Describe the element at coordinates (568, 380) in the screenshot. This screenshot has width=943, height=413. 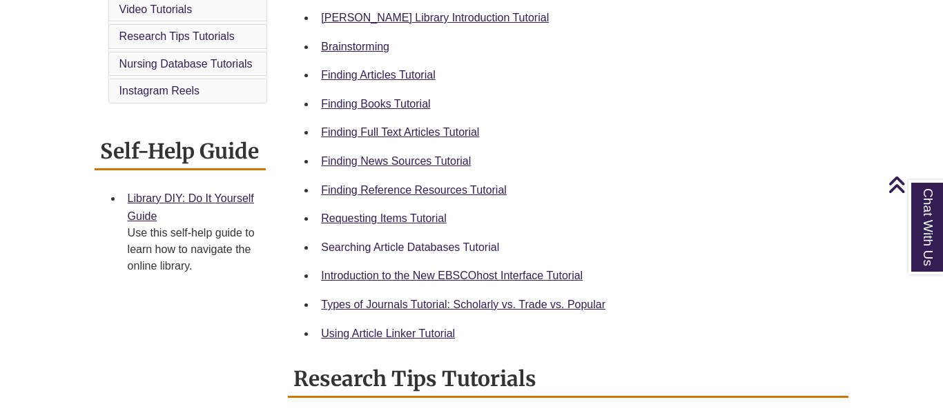
I see `h2: Research Tips Tutorials` at that location.